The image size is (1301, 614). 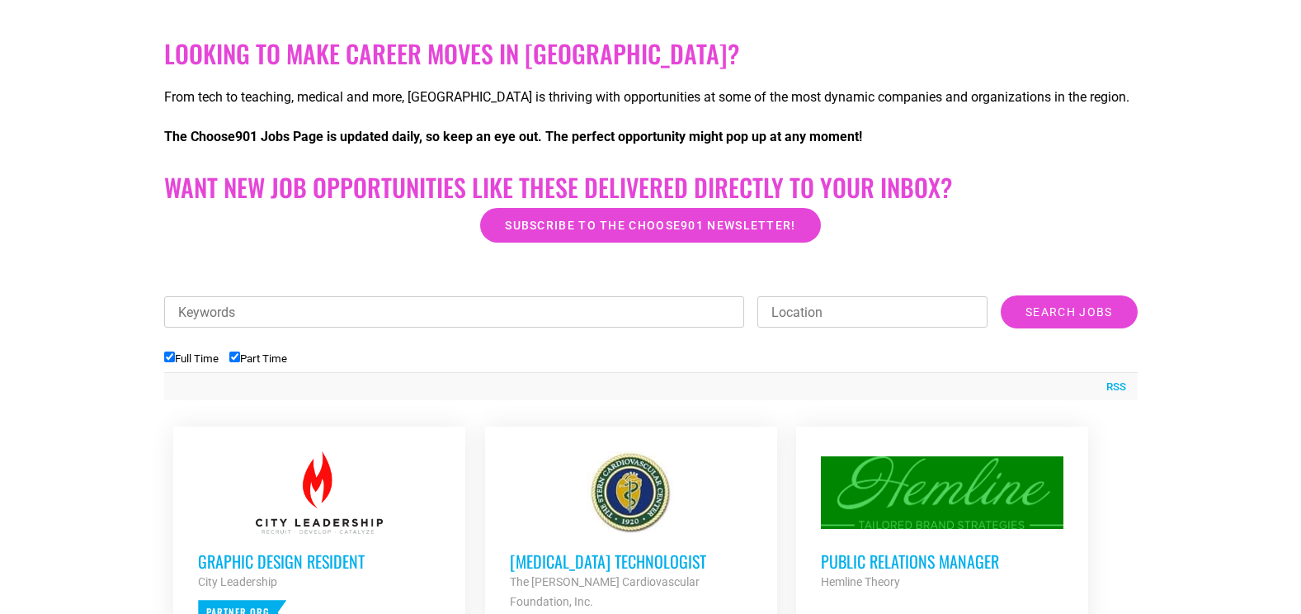 I want to click on input: Keywords, so click(x=454, y=312).